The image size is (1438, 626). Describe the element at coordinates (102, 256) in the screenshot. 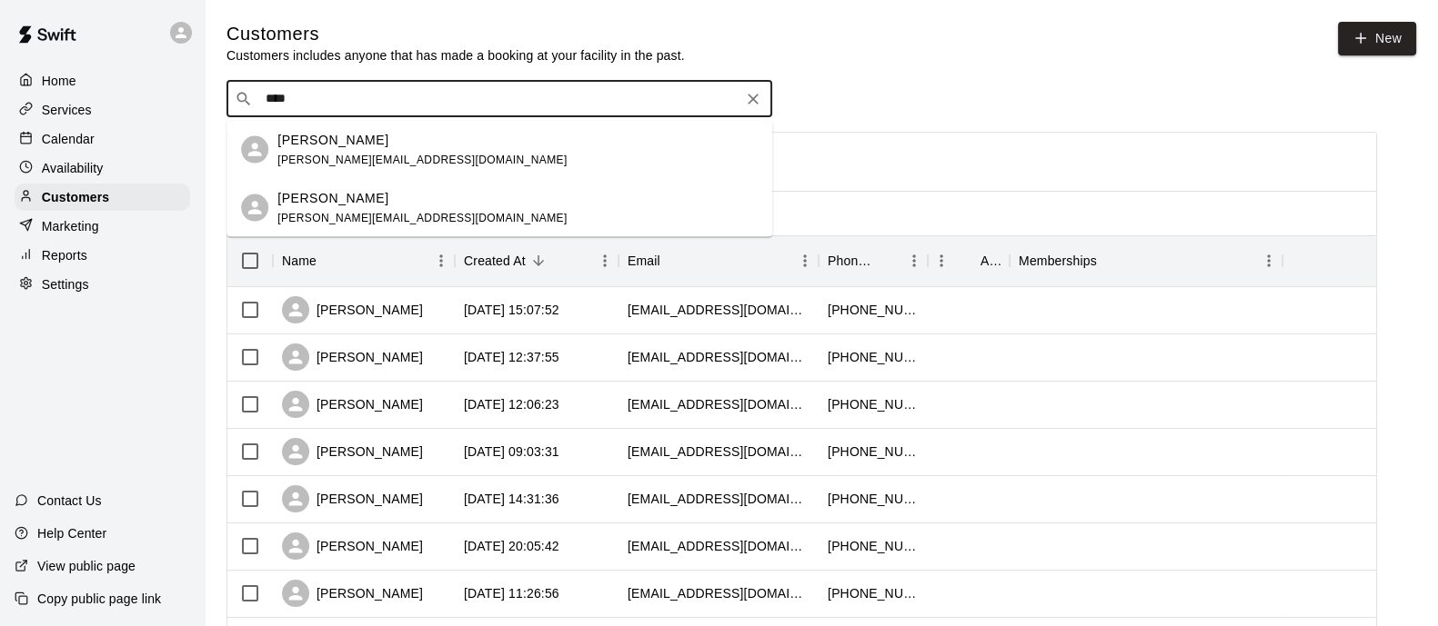

I see `div: Reports` at that location.